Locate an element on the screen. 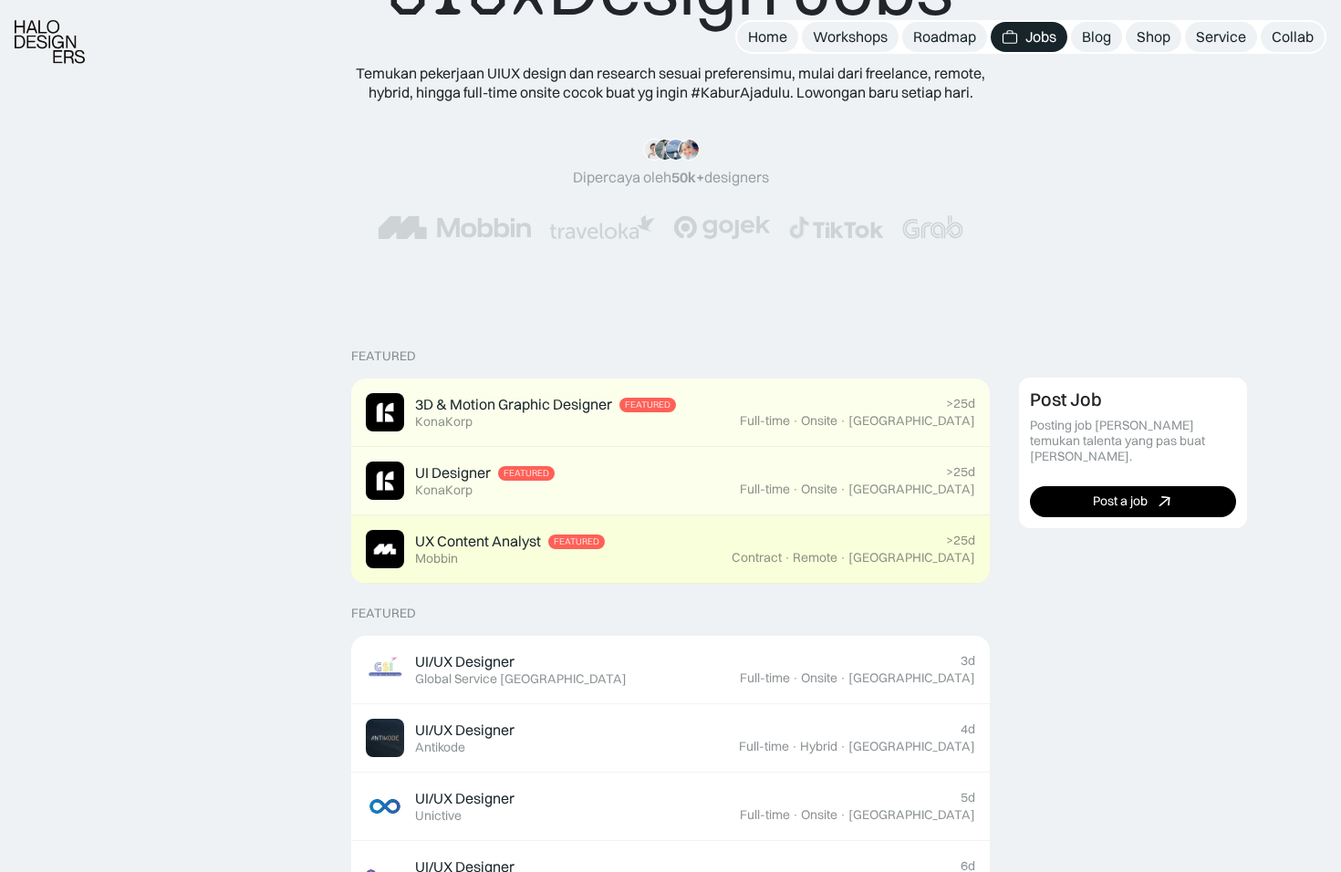  div: Jobs is located at coordinates (1041, 36).